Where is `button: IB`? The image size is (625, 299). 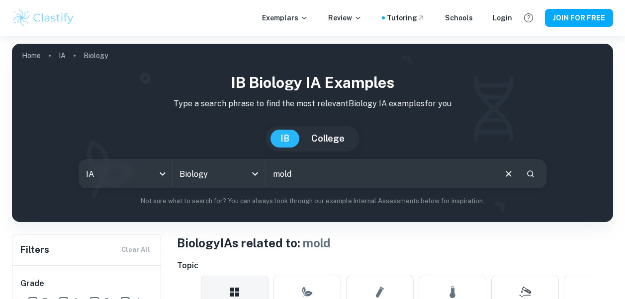
button: IB is located at coordinates (285, 139).